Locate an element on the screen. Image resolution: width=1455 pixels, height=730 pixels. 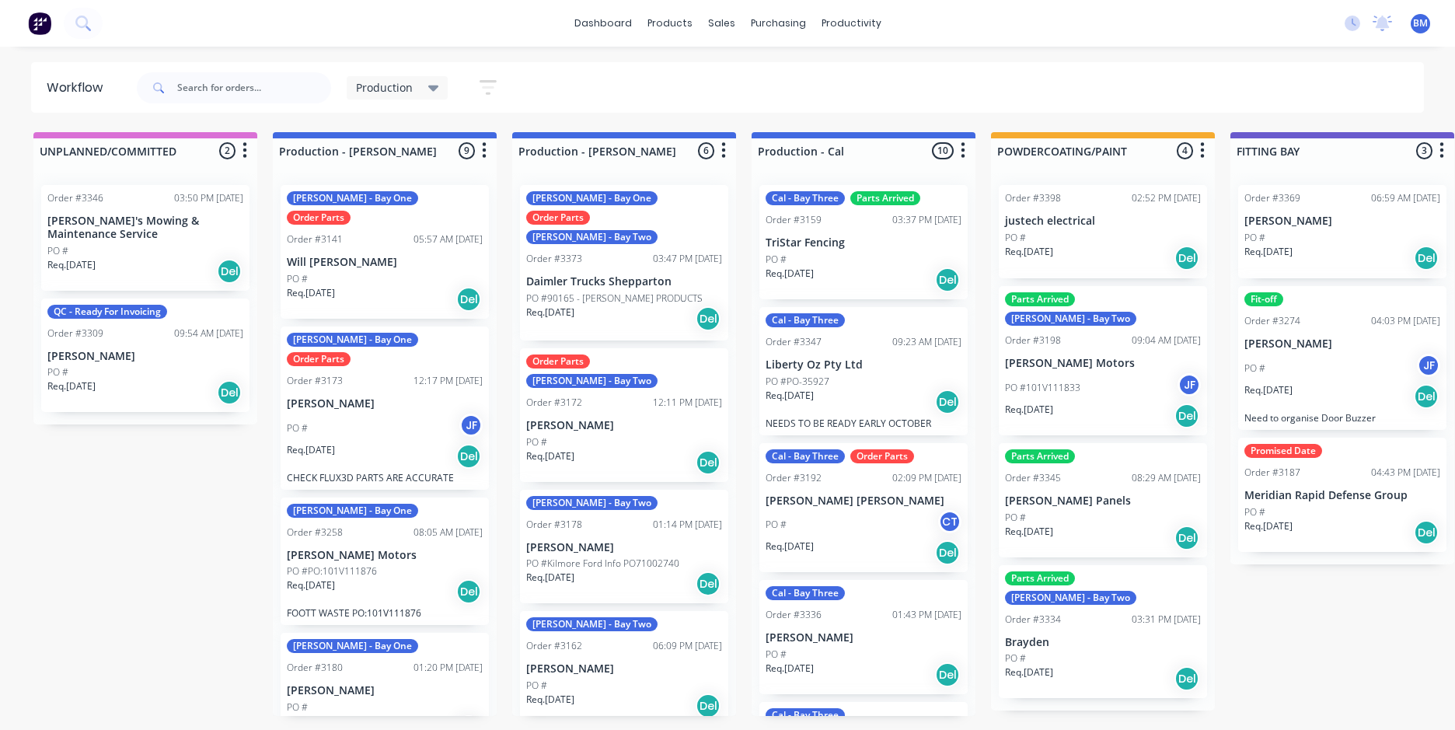
p: Meridian Rapid Defense Group is located at coordinates (1343, 495).